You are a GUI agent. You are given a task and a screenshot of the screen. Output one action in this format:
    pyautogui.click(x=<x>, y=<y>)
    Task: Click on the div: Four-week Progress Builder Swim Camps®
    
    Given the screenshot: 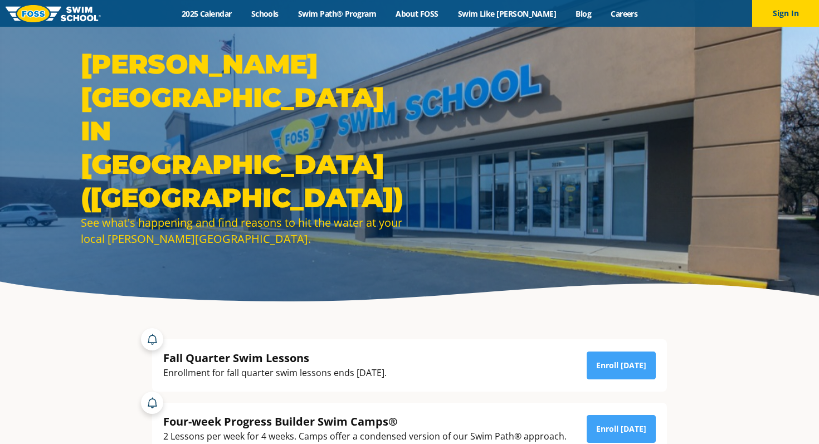 What is the action you would take?
    pyautogui.click(x=365, y=421)
    